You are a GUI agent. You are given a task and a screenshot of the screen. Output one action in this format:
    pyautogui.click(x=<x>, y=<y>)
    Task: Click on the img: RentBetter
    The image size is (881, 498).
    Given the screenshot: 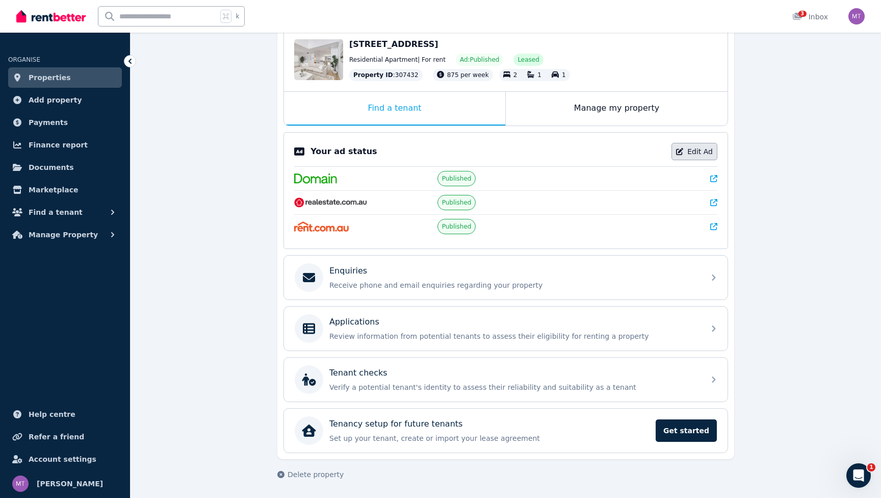 What is the action you would take?
    pyautogui.click(x=51, y=16)
    